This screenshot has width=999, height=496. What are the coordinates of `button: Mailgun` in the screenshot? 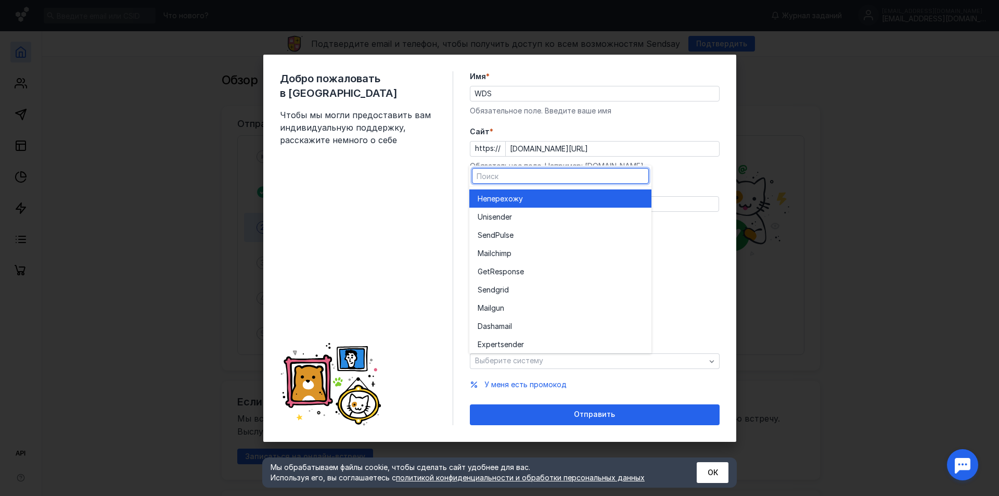 It's located at (560, 307).